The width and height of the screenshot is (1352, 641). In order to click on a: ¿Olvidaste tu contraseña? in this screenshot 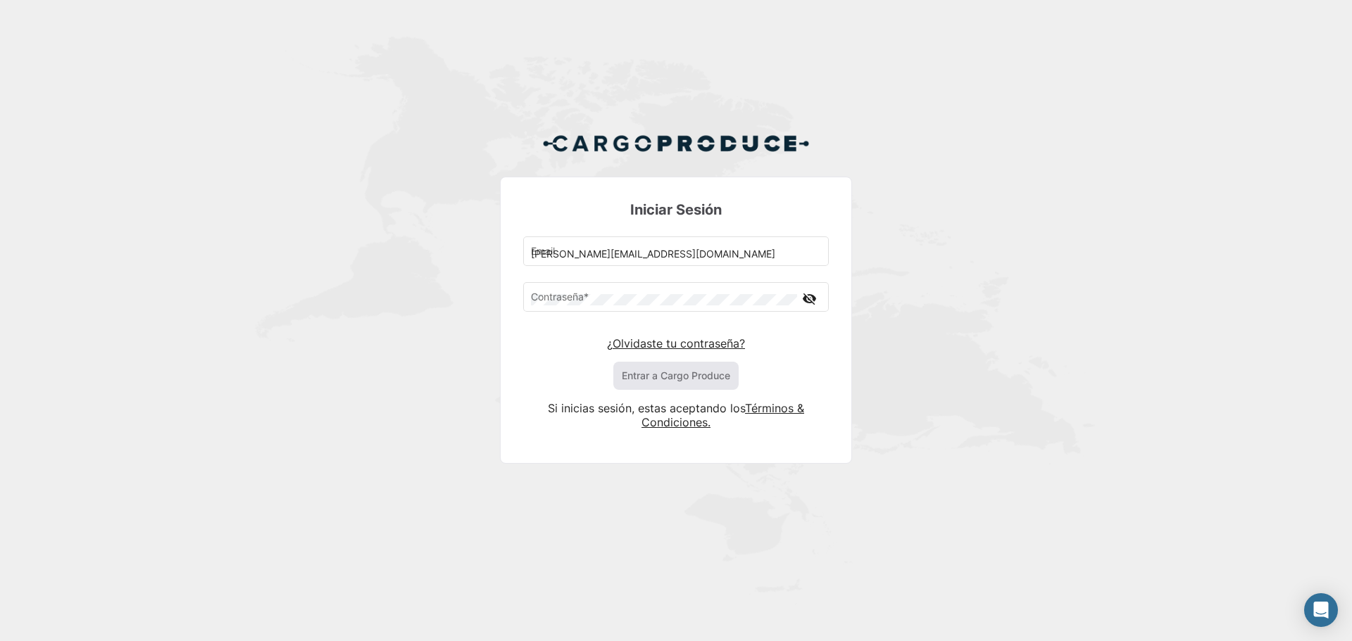, I will do `click(676, 344)`.